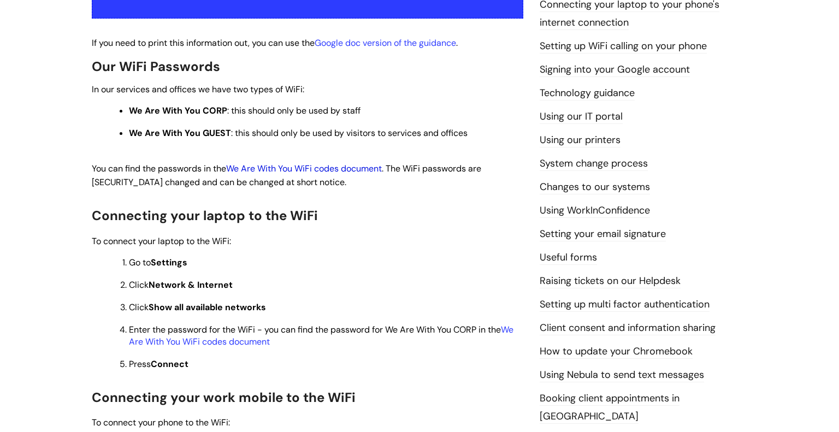 The image size is (839, 432). I want to click on strong: We Are With You GUEST, so click(180, 133).